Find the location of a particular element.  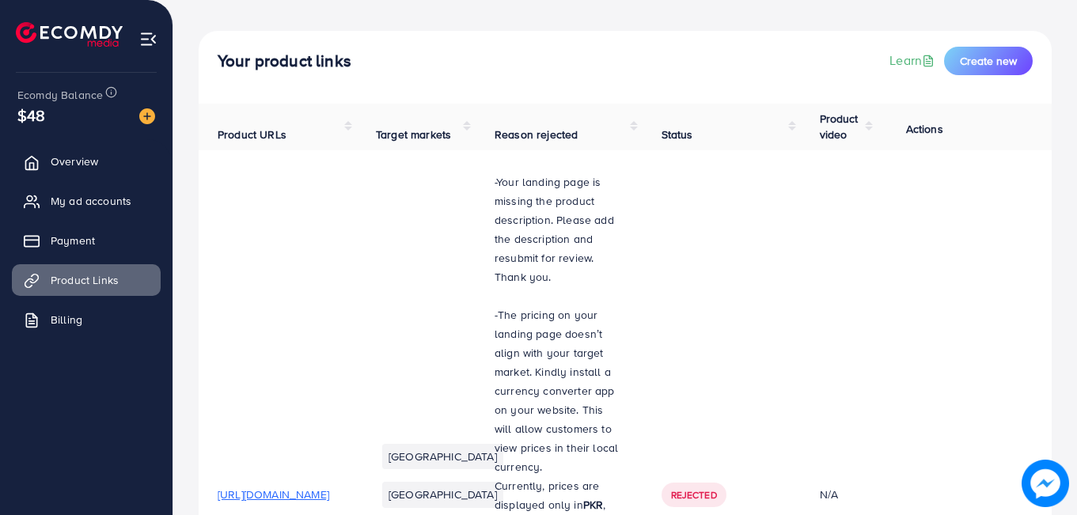

p: -Your landing page is missing the product description. Please add the description and resubmit fo... is located at coordinates (559, 230).